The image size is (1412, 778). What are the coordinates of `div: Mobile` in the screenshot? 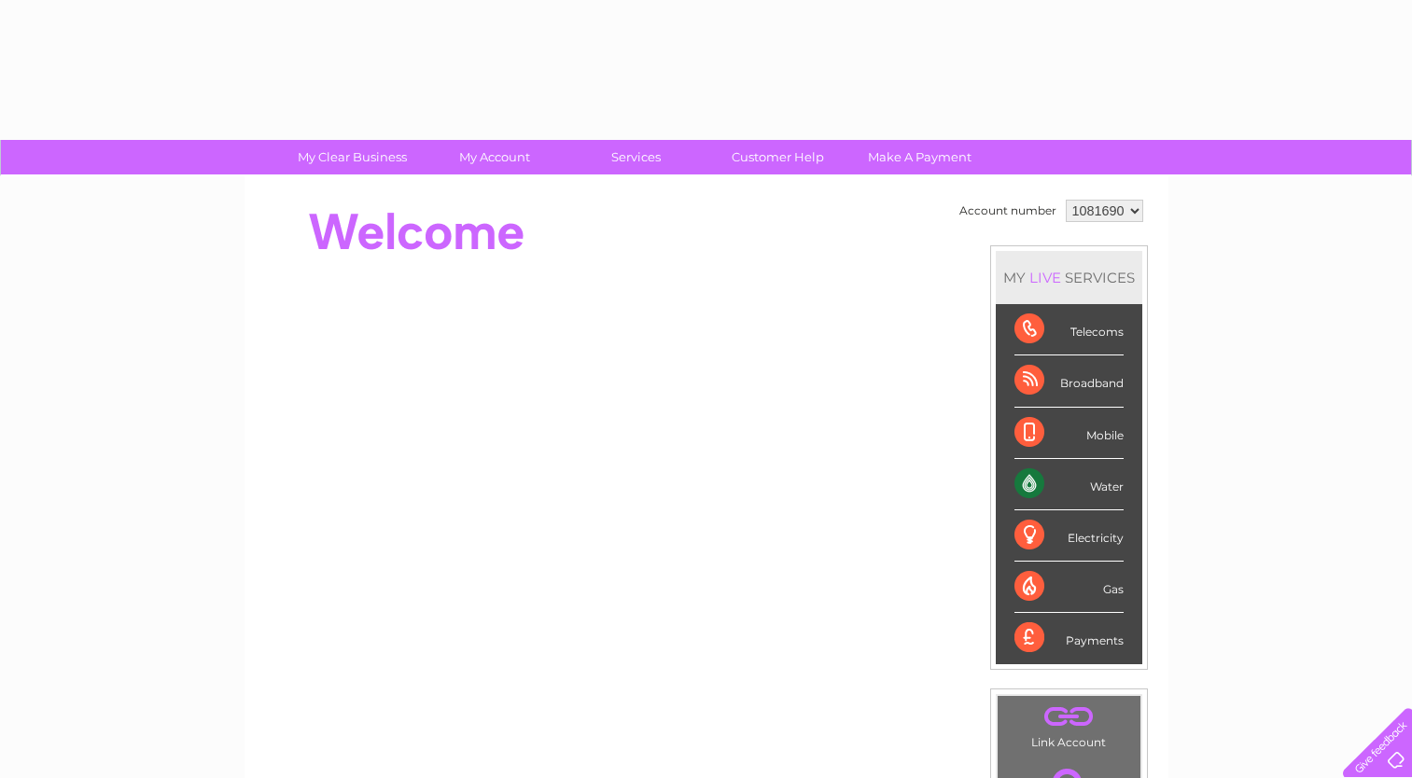 It's located at (1069, 433).